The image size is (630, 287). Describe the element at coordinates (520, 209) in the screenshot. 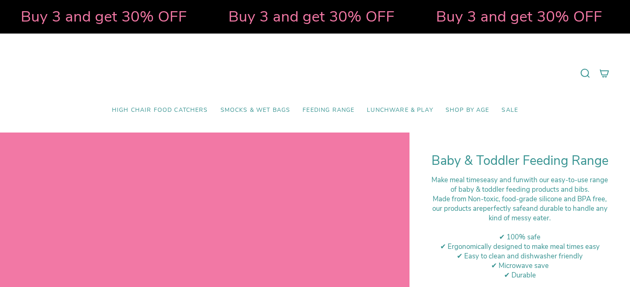

I see `span: ade from Non-toxic, food-grade silicone and BPA free, our products are and durable to handle any ...` at that location.